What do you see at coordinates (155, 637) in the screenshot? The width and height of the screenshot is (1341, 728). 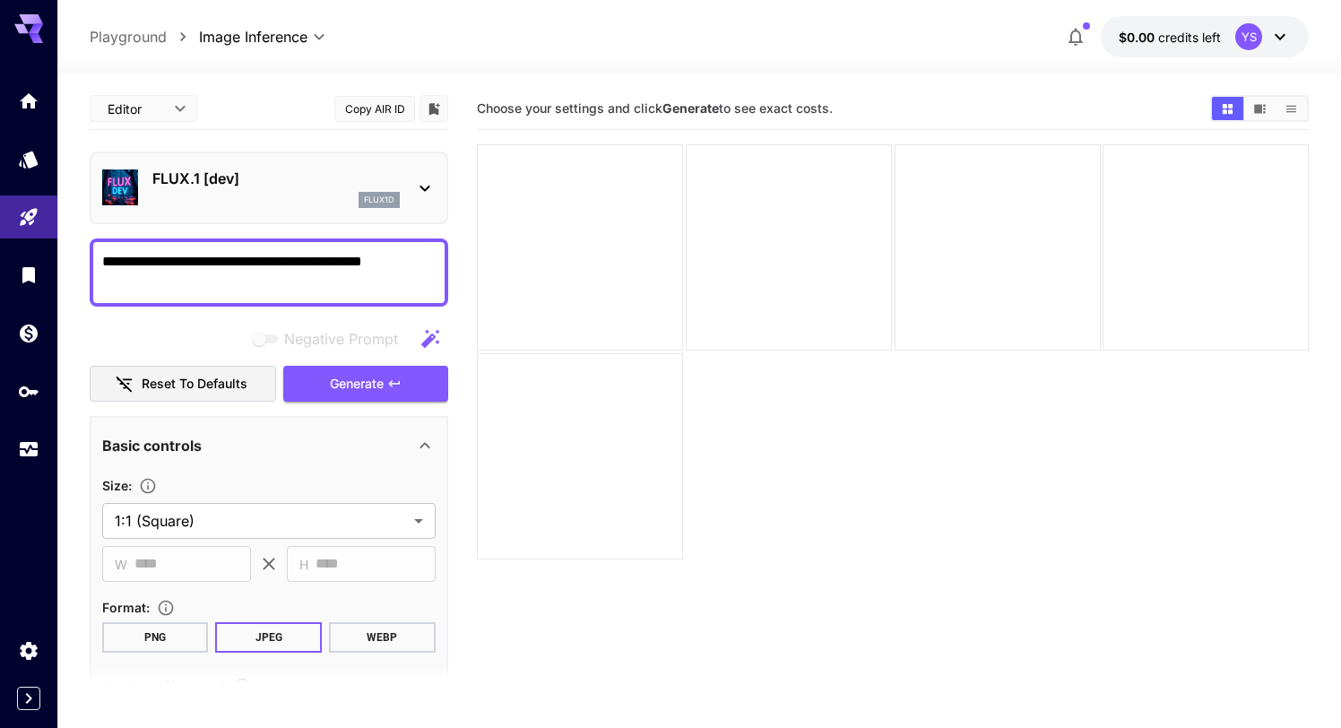 I see `button: PNG` at bounding box center [155, 637].